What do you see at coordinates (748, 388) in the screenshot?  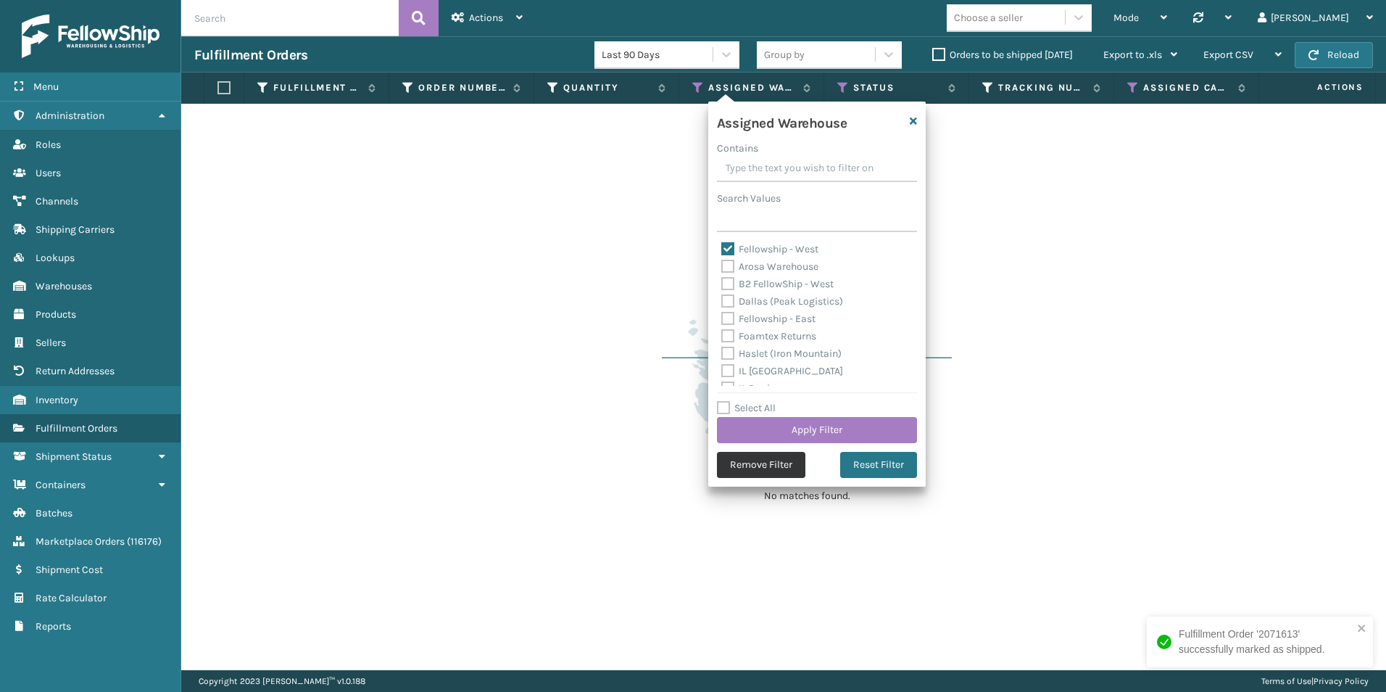 I see `label: IL Perris` at bounding box center [748, 388].